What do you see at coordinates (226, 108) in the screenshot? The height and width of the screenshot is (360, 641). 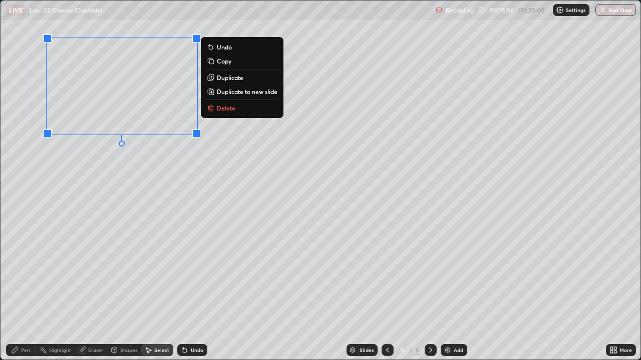 I see `p: Delete` at bounding box center [226, 108].